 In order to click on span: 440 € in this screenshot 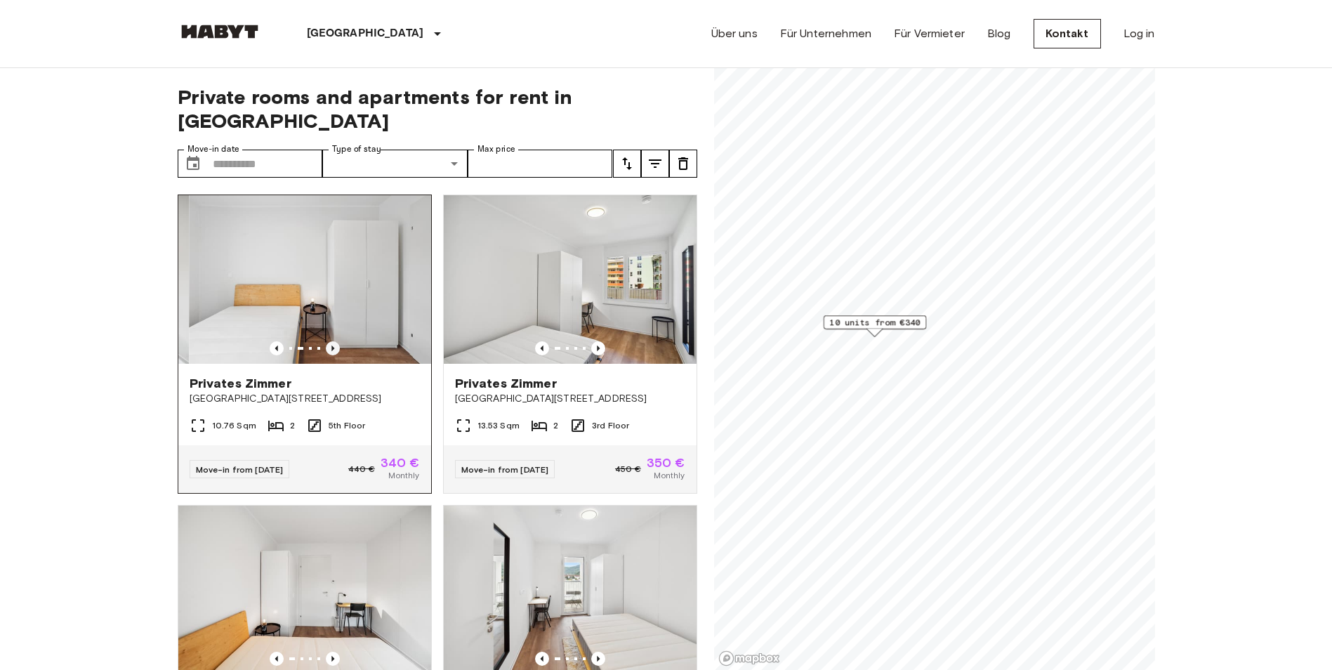, I will do `click(362, 469)`.